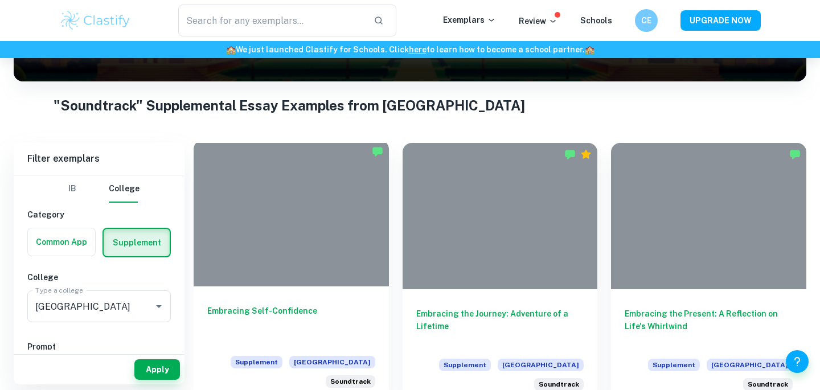 This screenshot has height=390, width=820. Describe the element at coordinates (418, 50) in the screenshot. I see `a: here` at that location.